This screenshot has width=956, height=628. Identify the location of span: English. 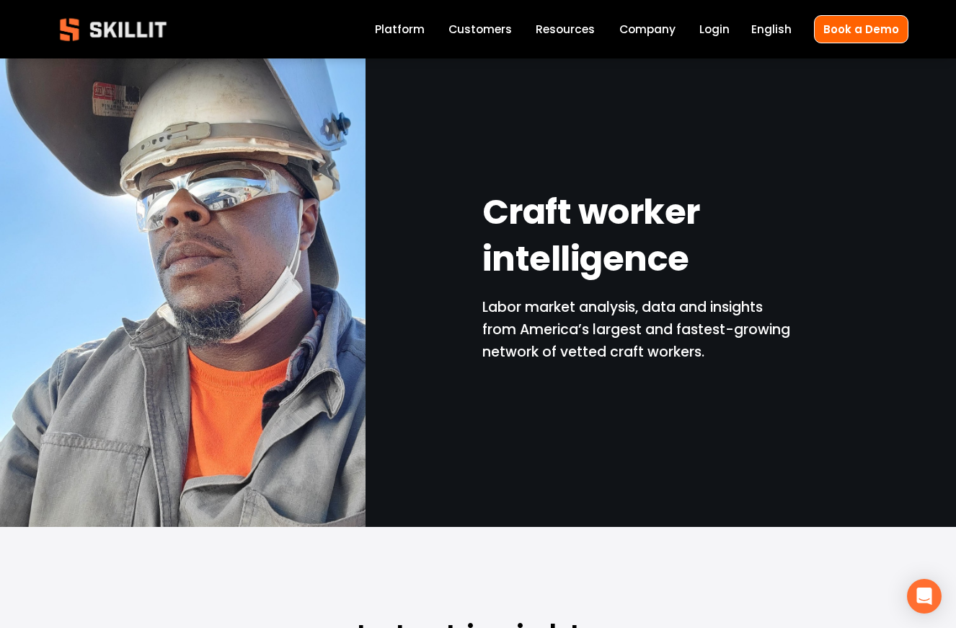
(772, 29).